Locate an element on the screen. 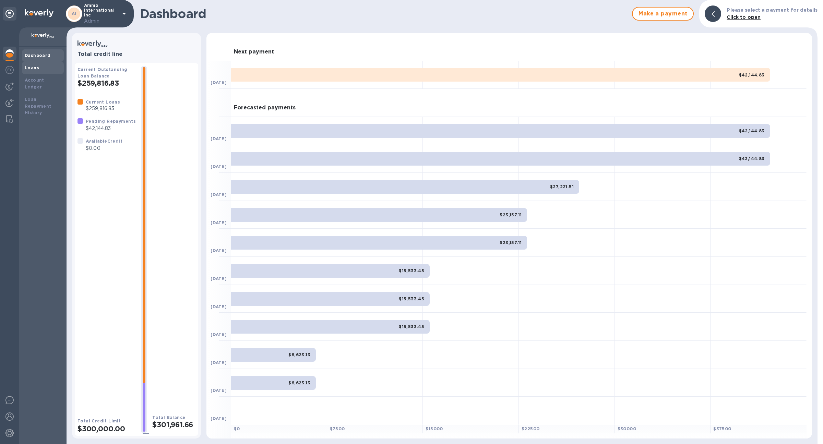 The height and width of the screenshot is (444, 823). div: Unpin categories is located at coordinates (10, 14).